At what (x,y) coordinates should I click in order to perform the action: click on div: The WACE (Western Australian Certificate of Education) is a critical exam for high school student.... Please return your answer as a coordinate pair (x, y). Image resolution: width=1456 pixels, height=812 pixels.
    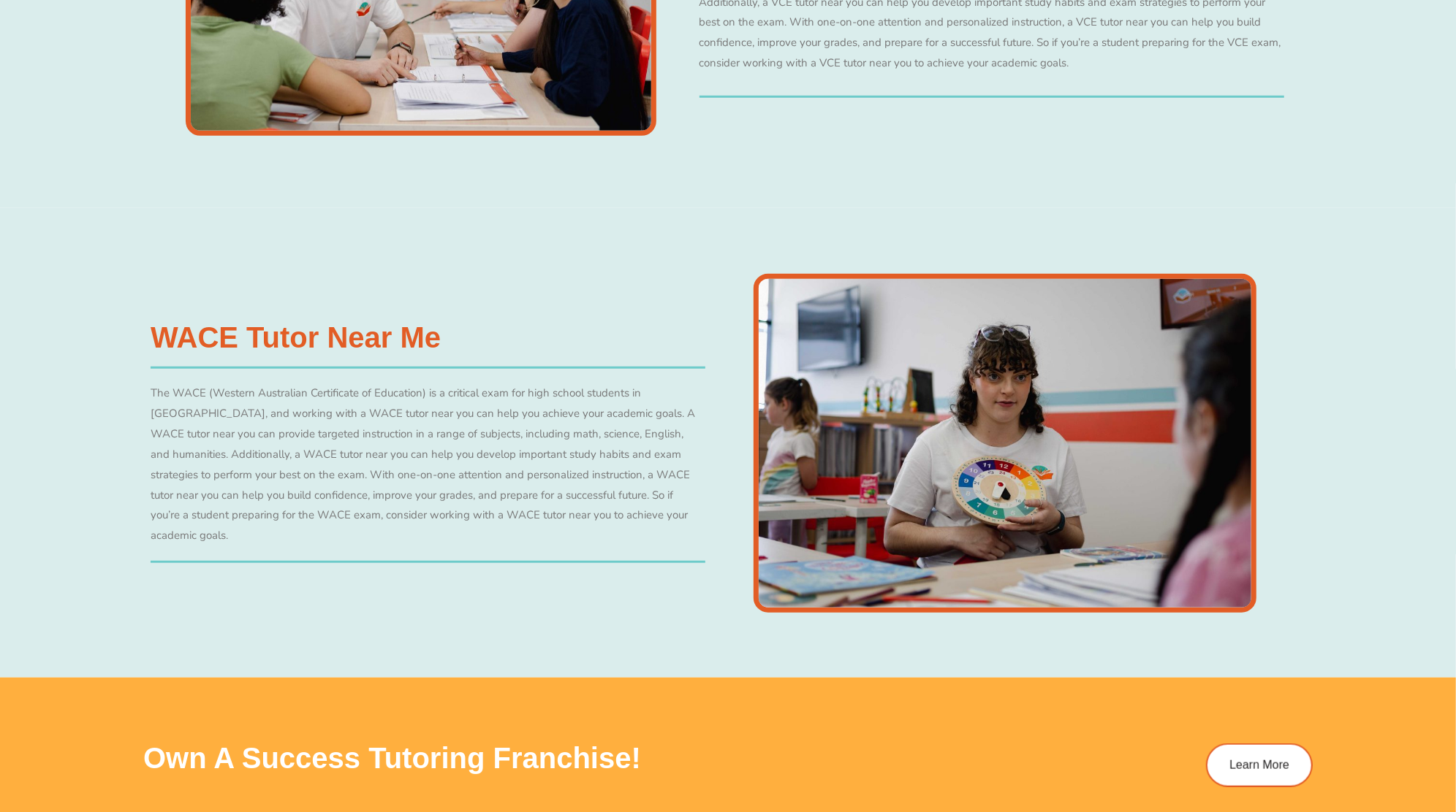
    Looking at the image, I should click on (427, 465).